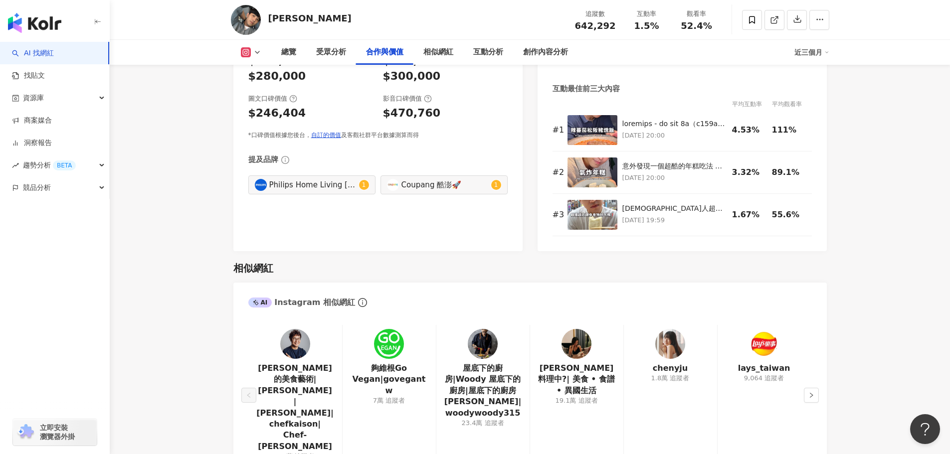 This screenshot has height=454, width=950. I want to click on span: 642,292, so click(596, 25).